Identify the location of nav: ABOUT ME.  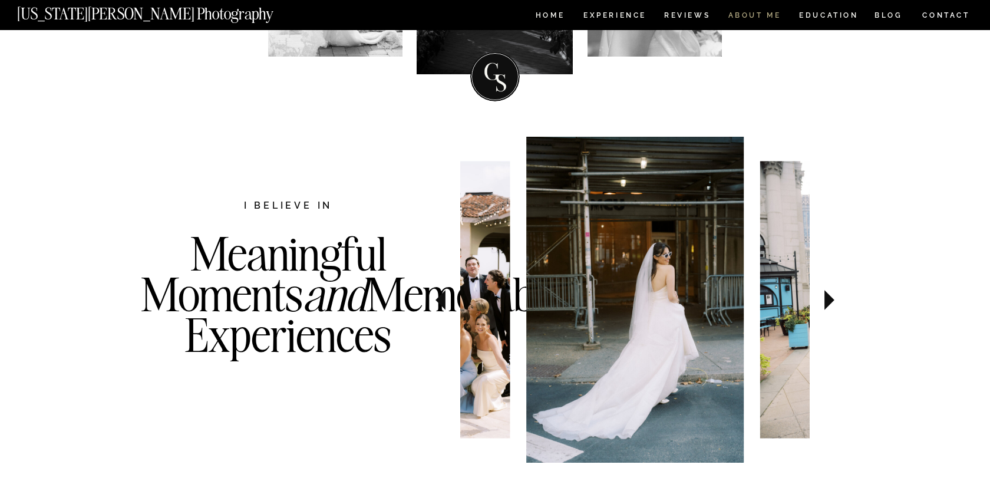
(754, 16).